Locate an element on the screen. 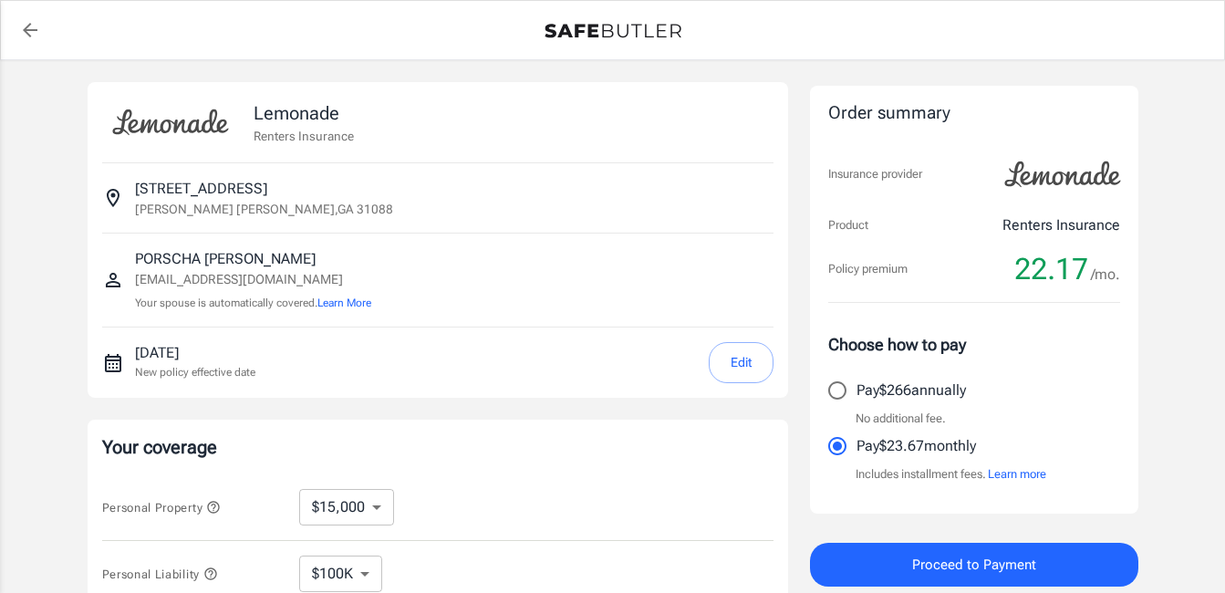 The height and width of the screenshot is (593, 1225). p: Policy premium is located at coordinates (868, 269).